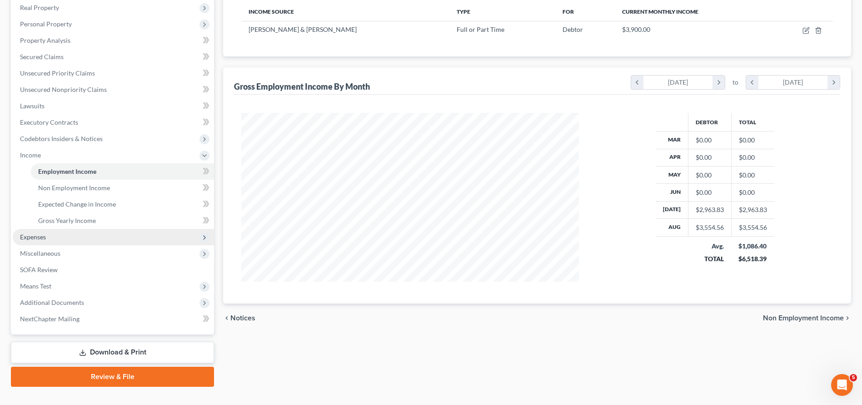  I want to click on div: Avg., so click(710, 246).